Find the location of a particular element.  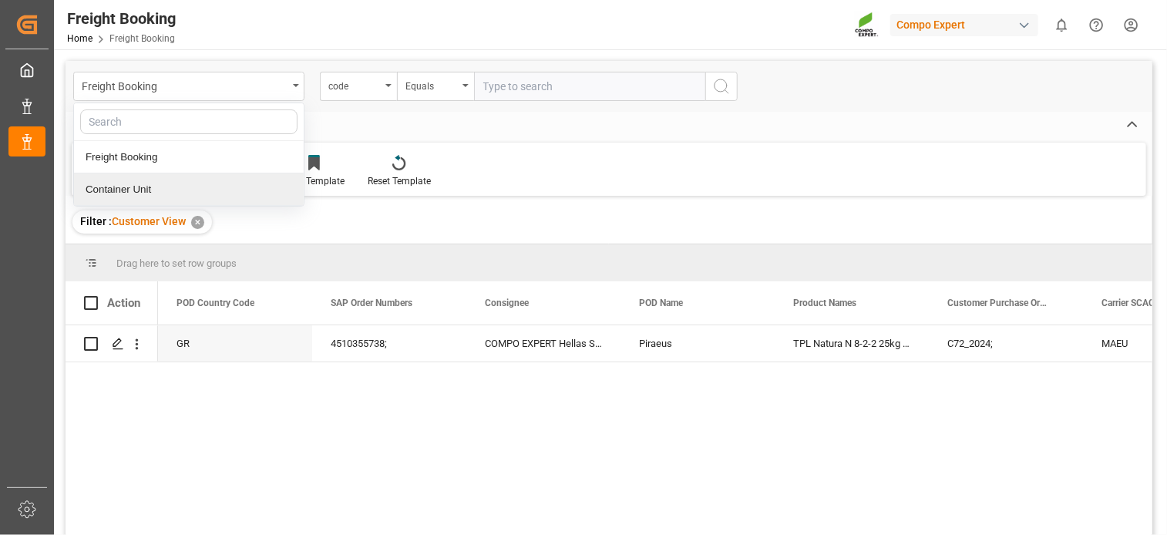

div: Reset Template is located at coordinates (399, 181).